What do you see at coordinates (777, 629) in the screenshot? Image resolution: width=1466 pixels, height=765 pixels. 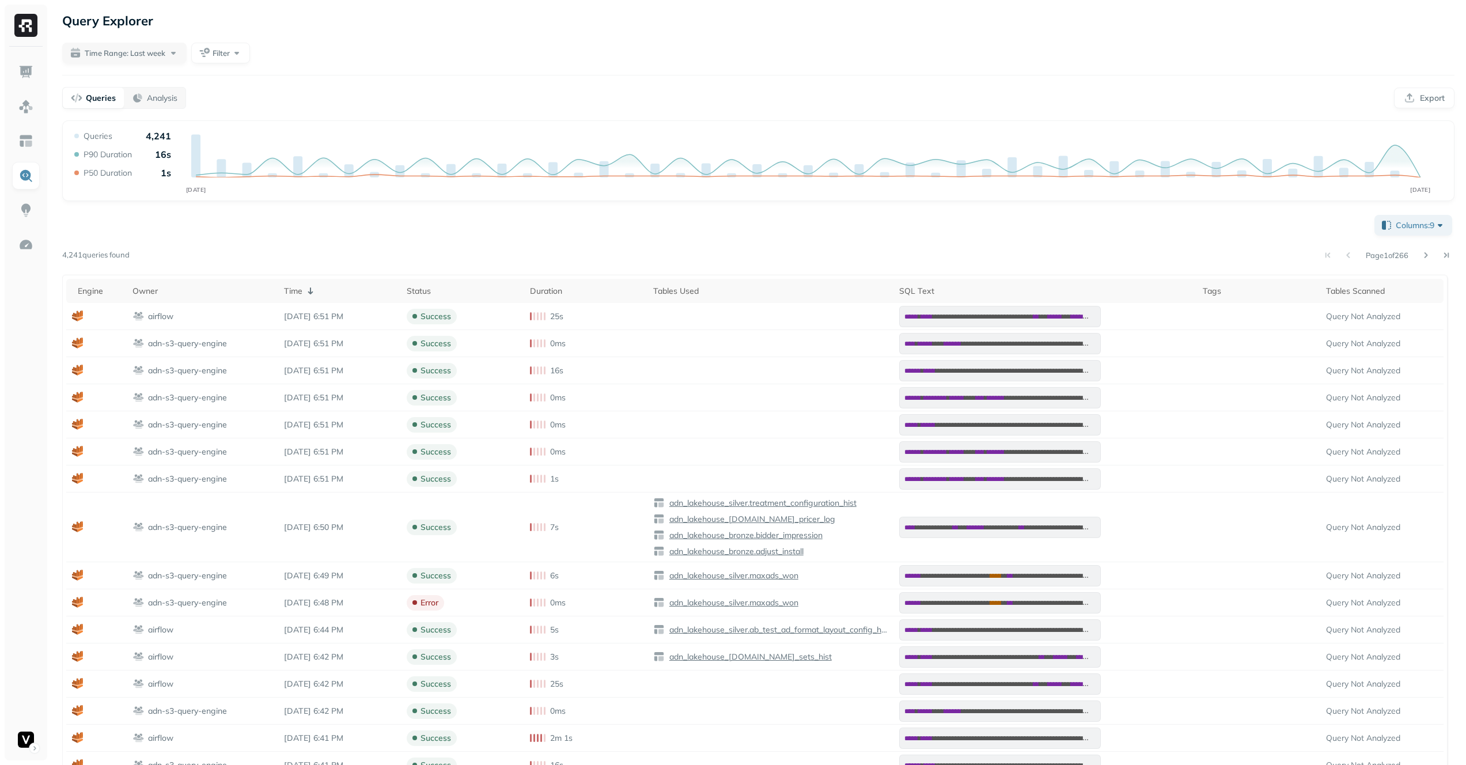 I see `p: adn_lakehouse_silver.ab_test_ad_format_layout_config_hist` at bounding box center [777, 629].